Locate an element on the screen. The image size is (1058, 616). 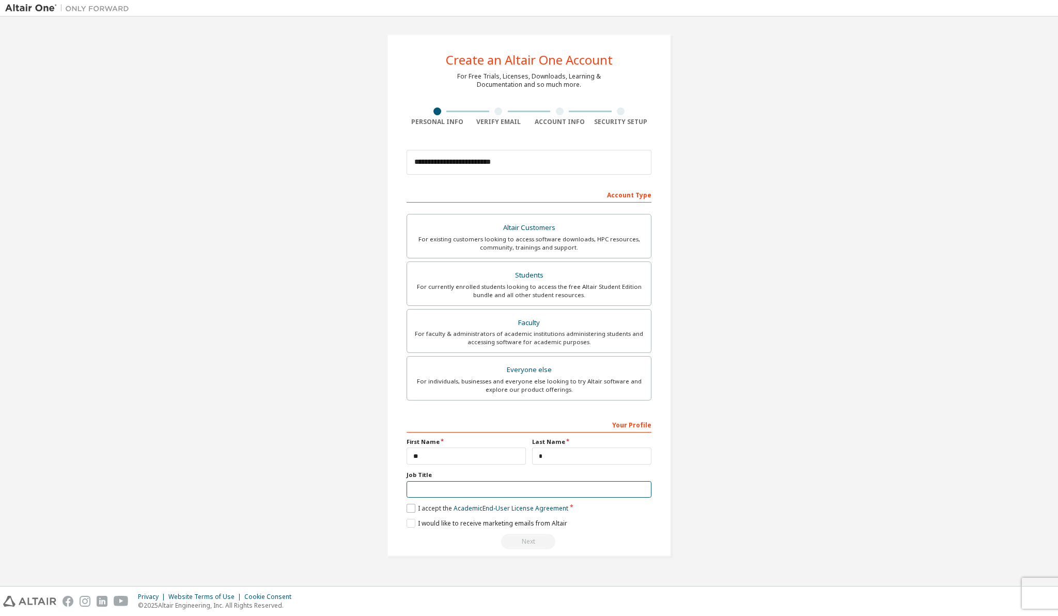
div: Account Info is located at coordinates (559, 122).